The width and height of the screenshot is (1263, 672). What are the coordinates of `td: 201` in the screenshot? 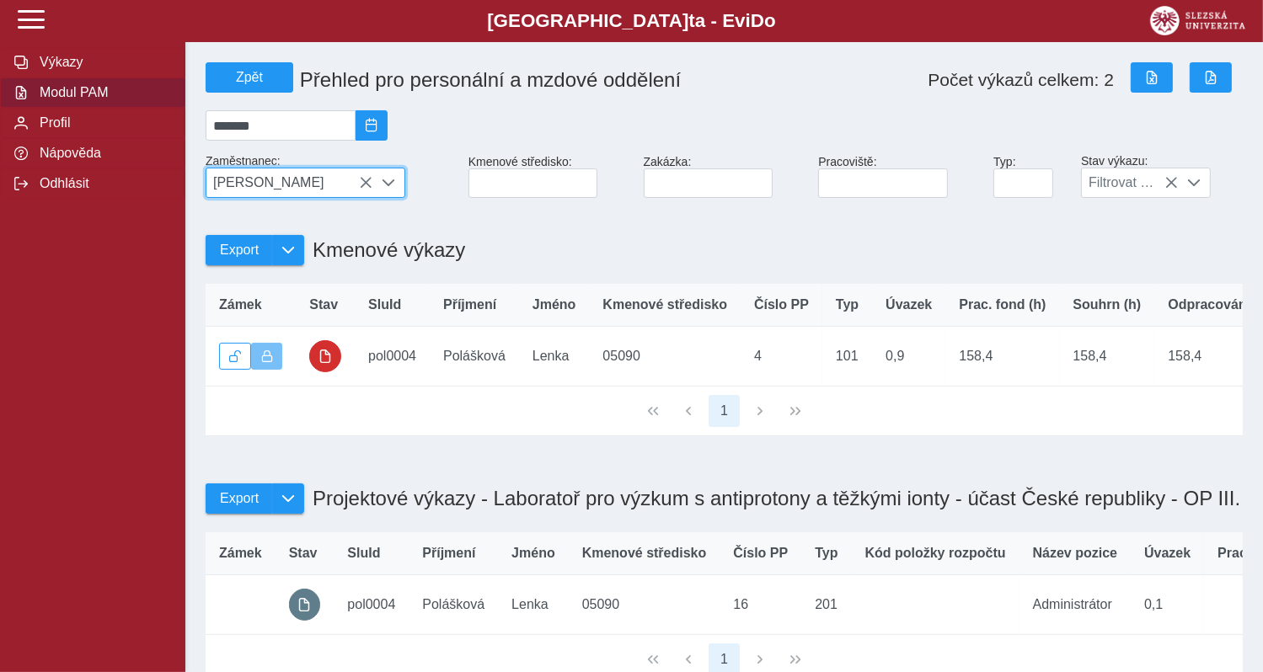 It's located at (825, 604).